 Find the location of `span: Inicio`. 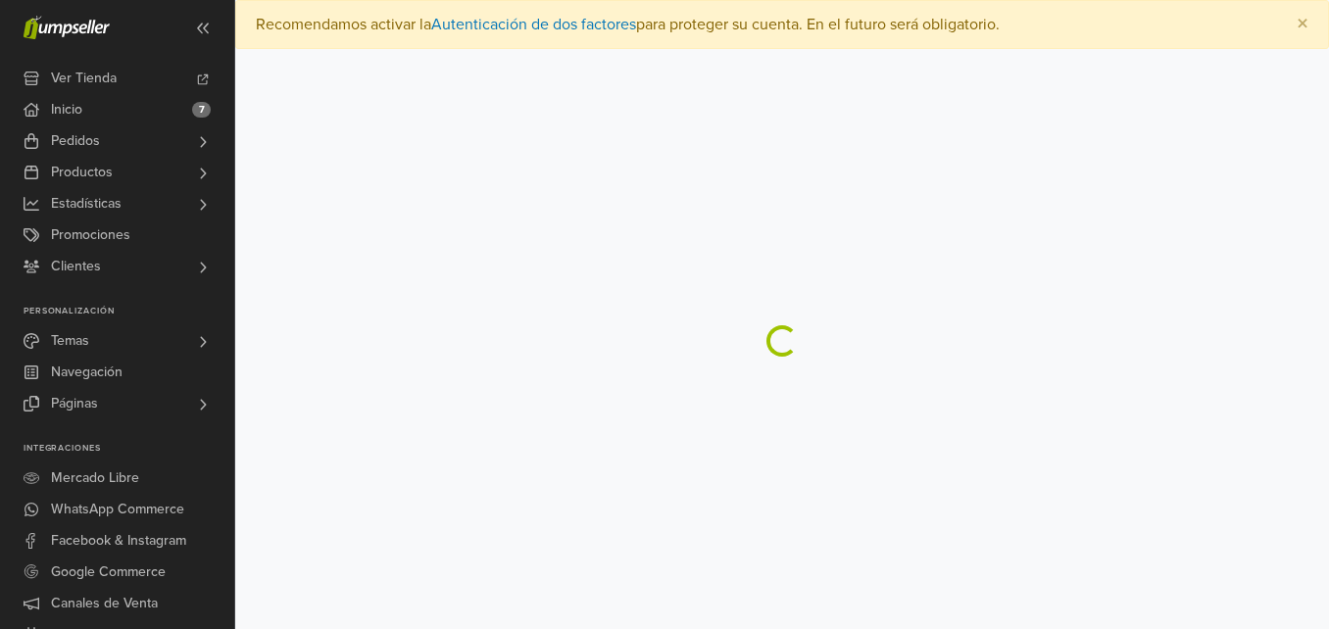

span: Inicio is located at coordinates (67, 110).